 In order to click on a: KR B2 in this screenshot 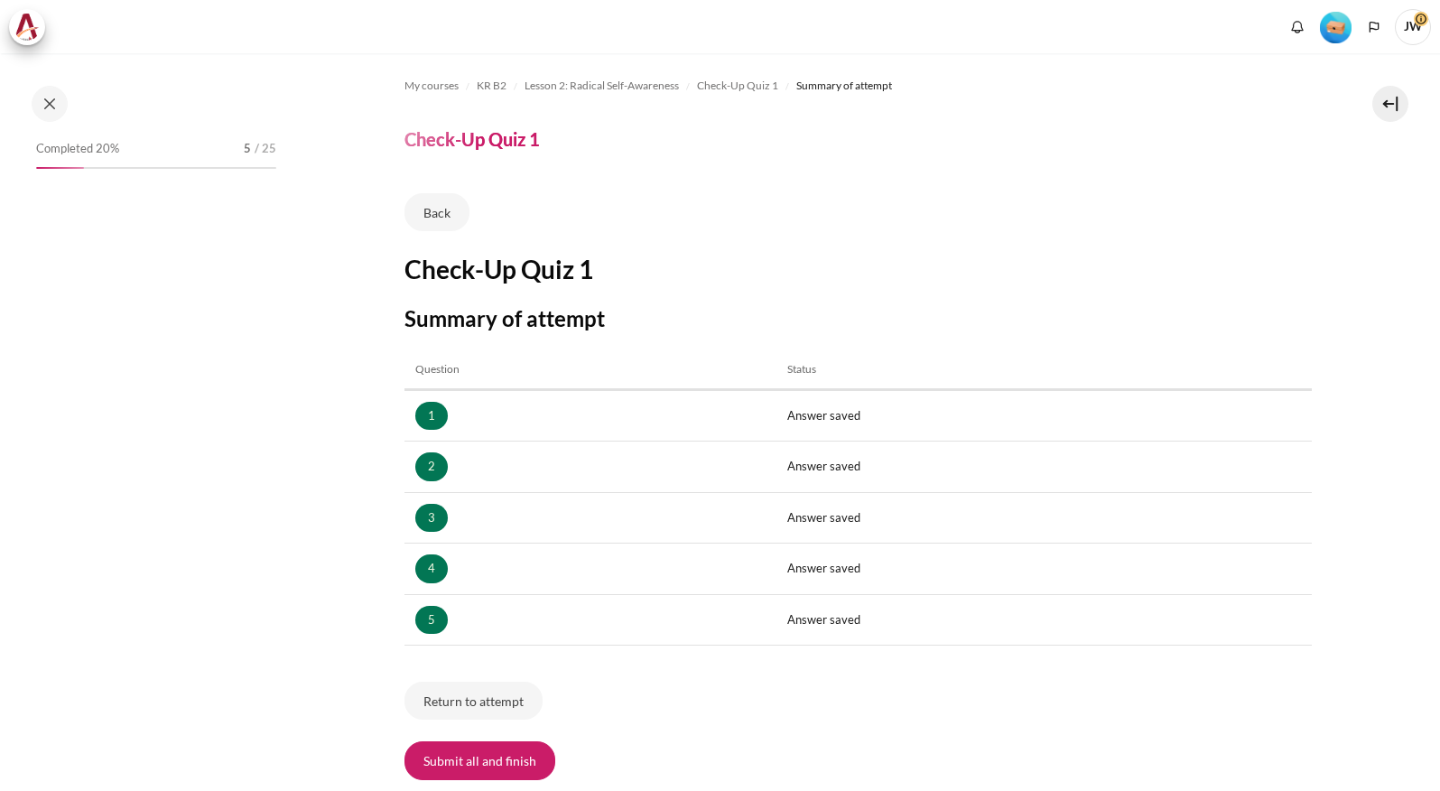, I will do `click(491, 86)`.